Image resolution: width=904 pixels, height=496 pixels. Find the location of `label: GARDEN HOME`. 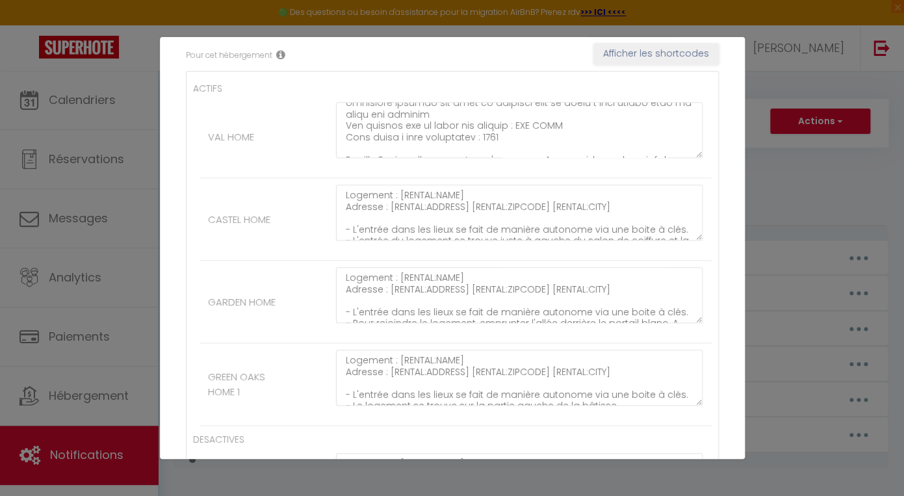

label: GARDEN HOME is located at coordinates (242, 302).